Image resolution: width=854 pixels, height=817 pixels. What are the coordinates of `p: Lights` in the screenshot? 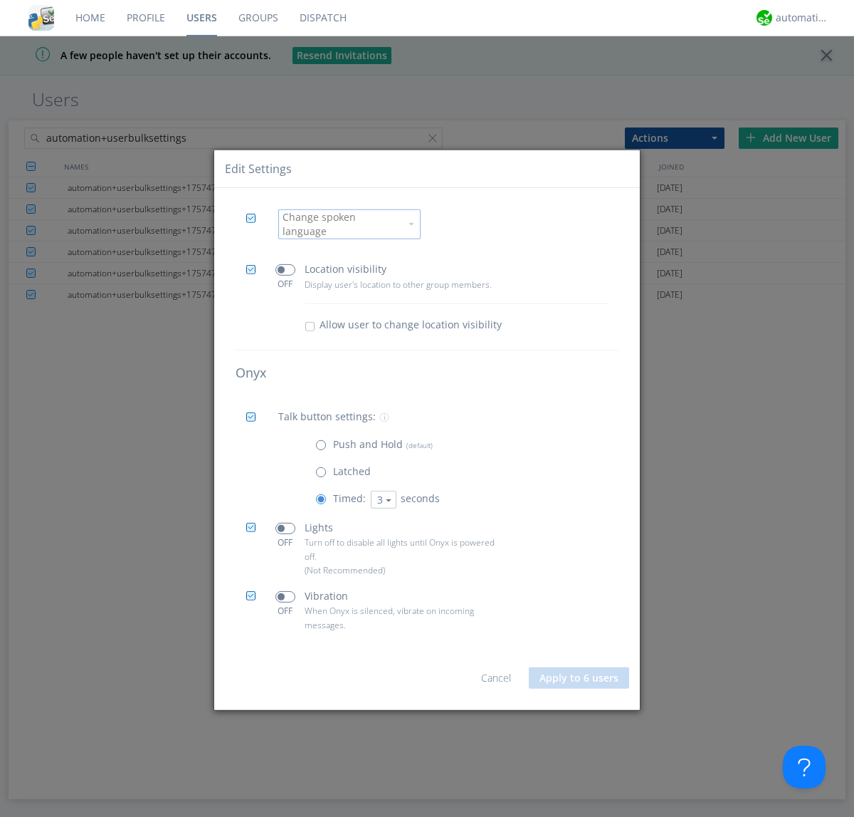 It's located at (319, 528).